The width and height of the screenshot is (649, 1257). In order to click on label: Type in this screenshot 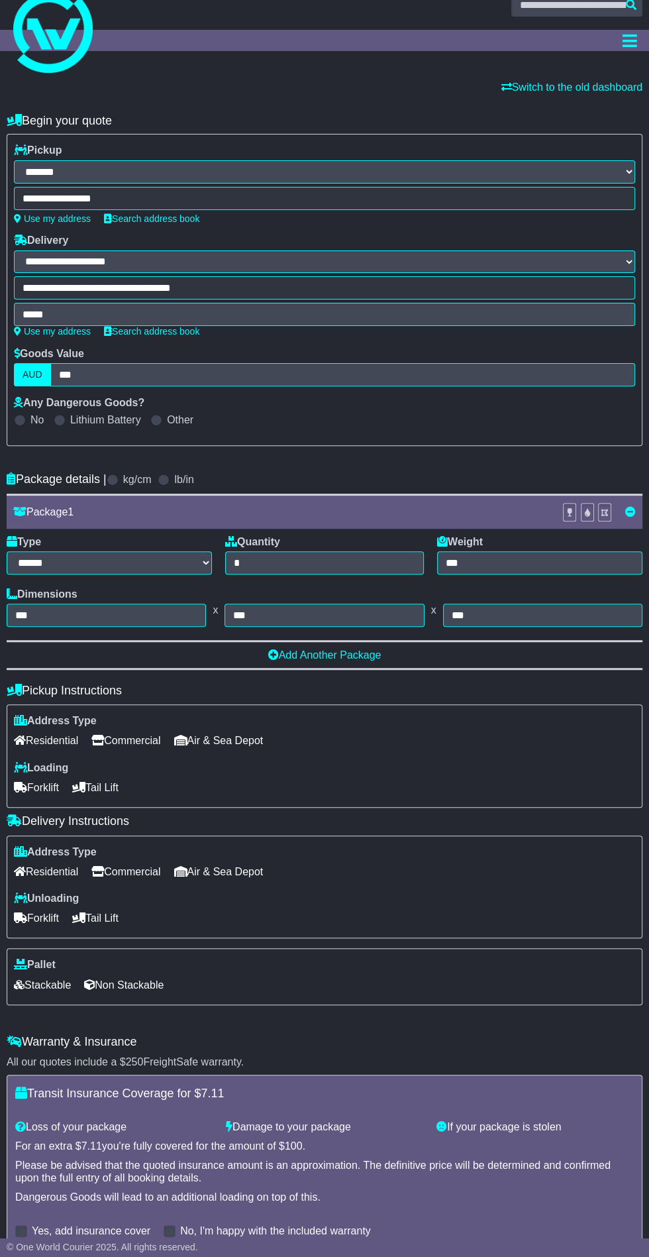, I will do `click(24, 541)`.